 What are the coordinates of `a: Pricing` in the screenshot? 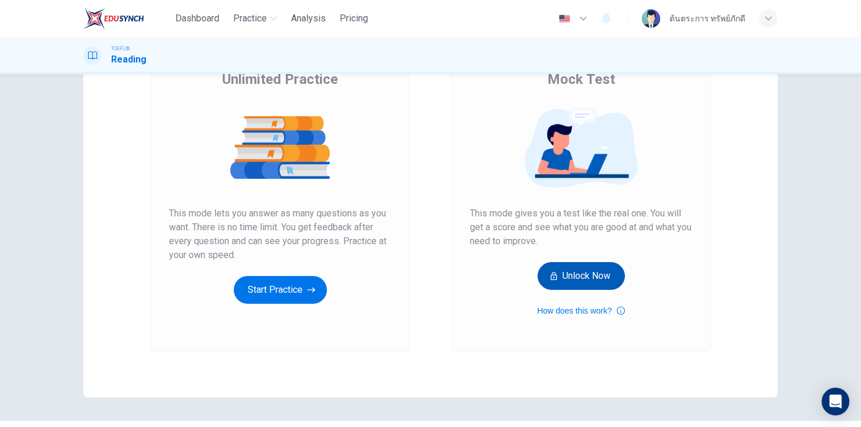 It's located at (353, 19).